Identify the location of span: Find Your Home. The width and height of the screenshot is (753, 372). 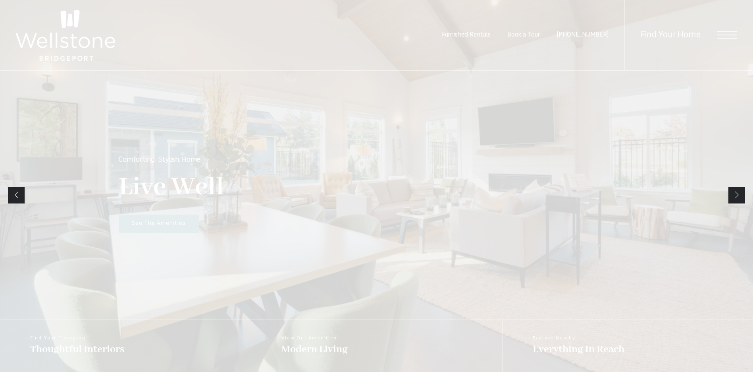
(671, 35).